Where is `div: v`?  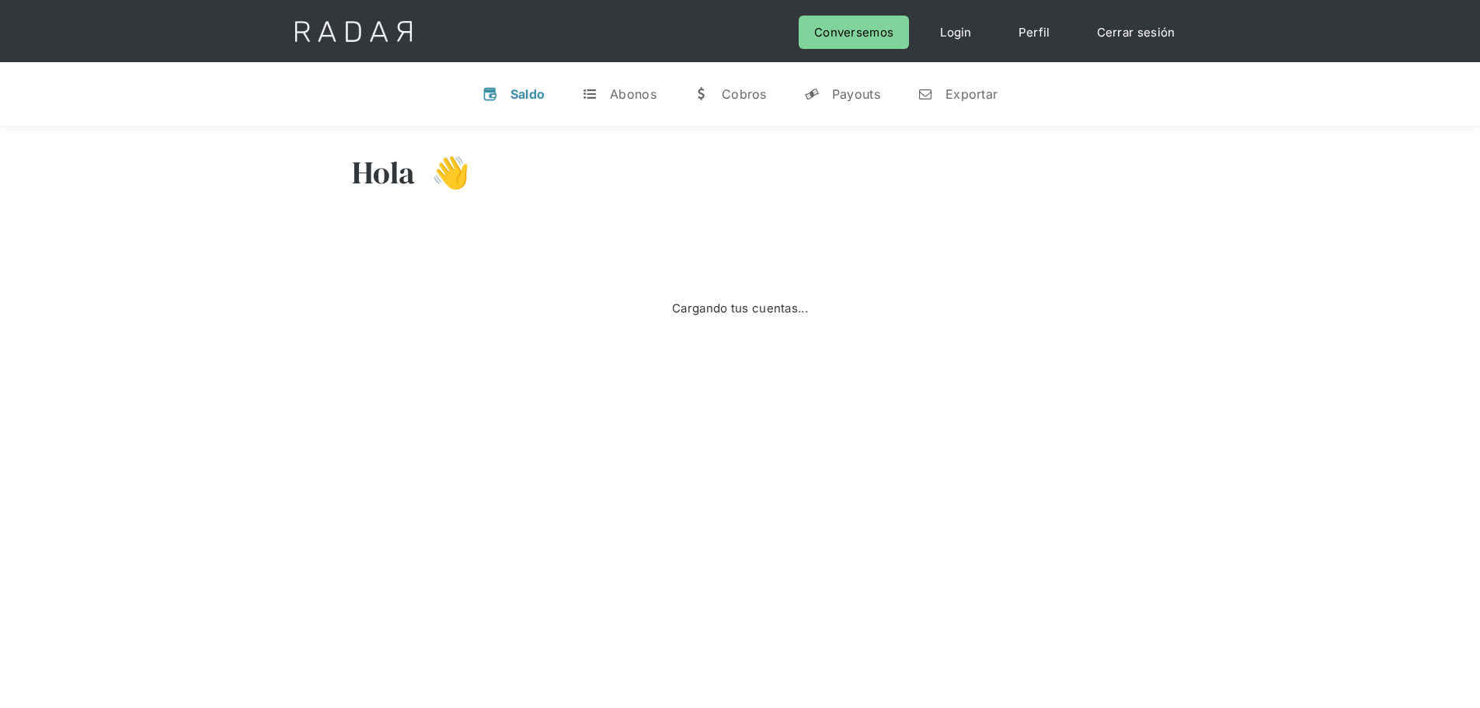
div: v is located at coordinates (490, 94).